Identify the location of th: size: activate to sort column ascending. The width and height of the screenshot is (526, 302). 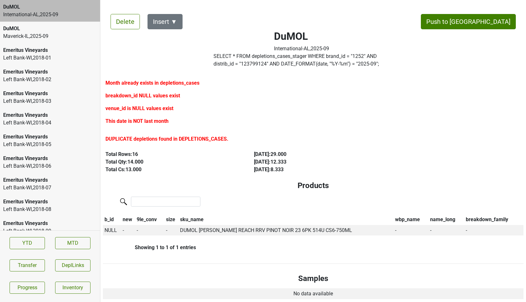
(171, 220).